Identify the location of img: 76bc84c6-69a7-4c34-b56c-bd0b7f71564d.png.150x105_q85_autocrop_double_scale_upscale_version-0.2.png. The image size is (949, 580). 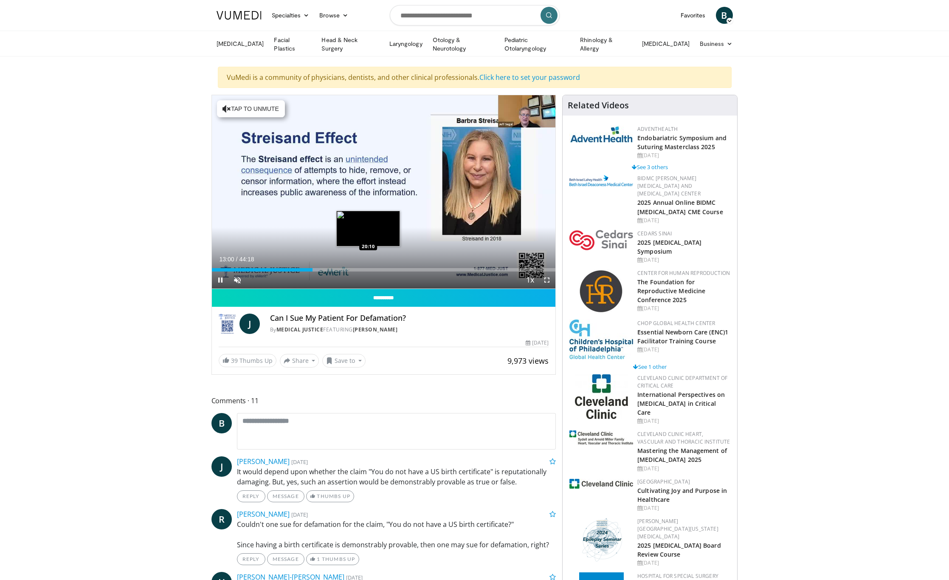
(601, 539).